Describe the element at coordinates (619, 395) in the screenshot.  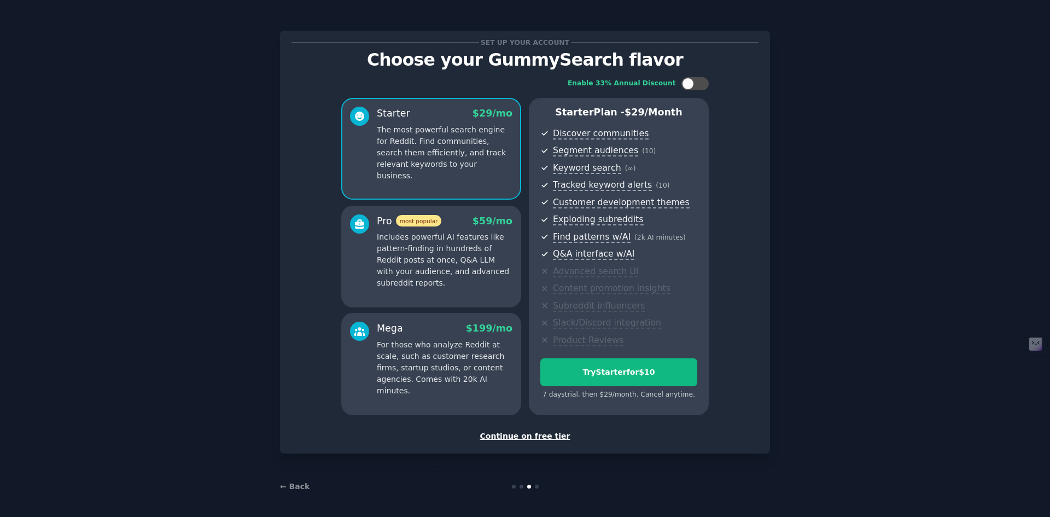
I see `div: 7 days trial, then $ 29 /month . Cancel anytime.` at that location.